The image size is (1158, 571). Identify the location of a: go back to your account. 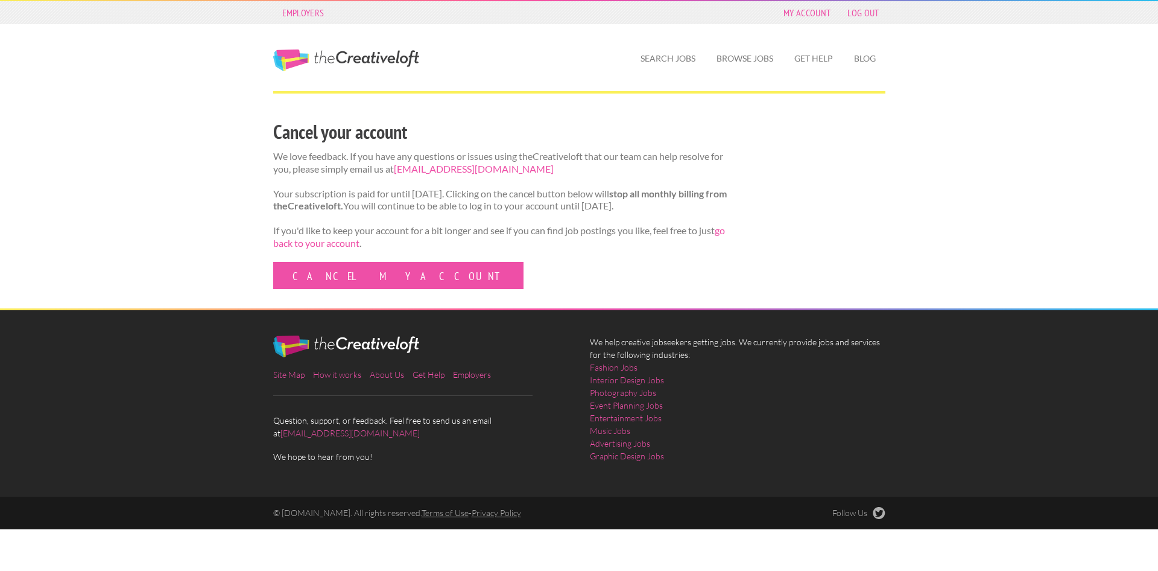
(499, 237).